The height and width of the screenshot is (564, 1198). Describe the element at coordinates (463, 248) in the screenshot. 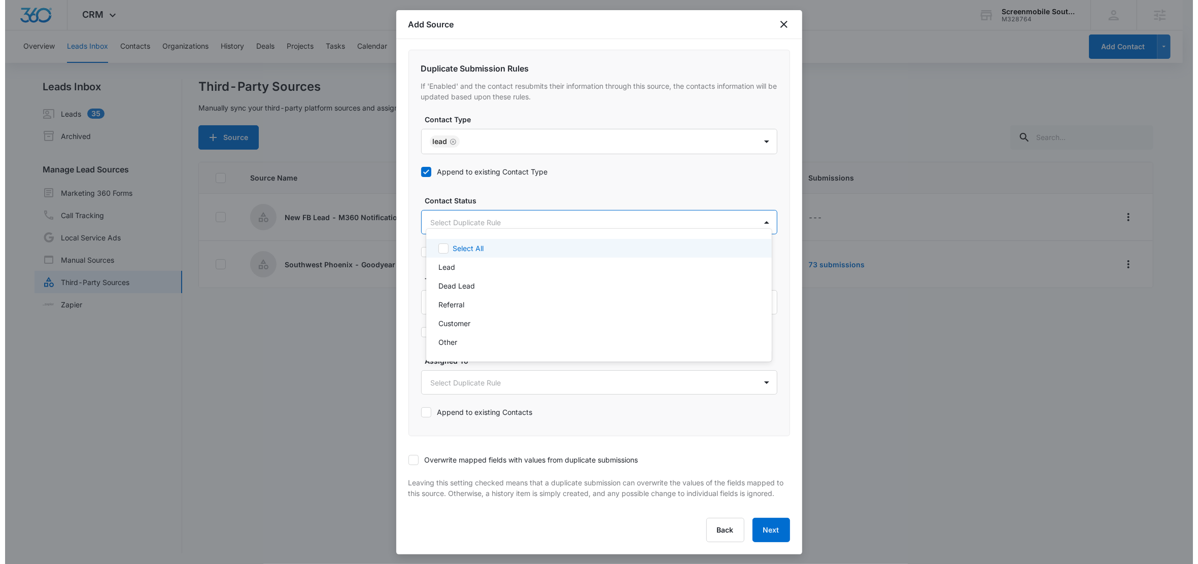

I see `p: Select All` at that location.